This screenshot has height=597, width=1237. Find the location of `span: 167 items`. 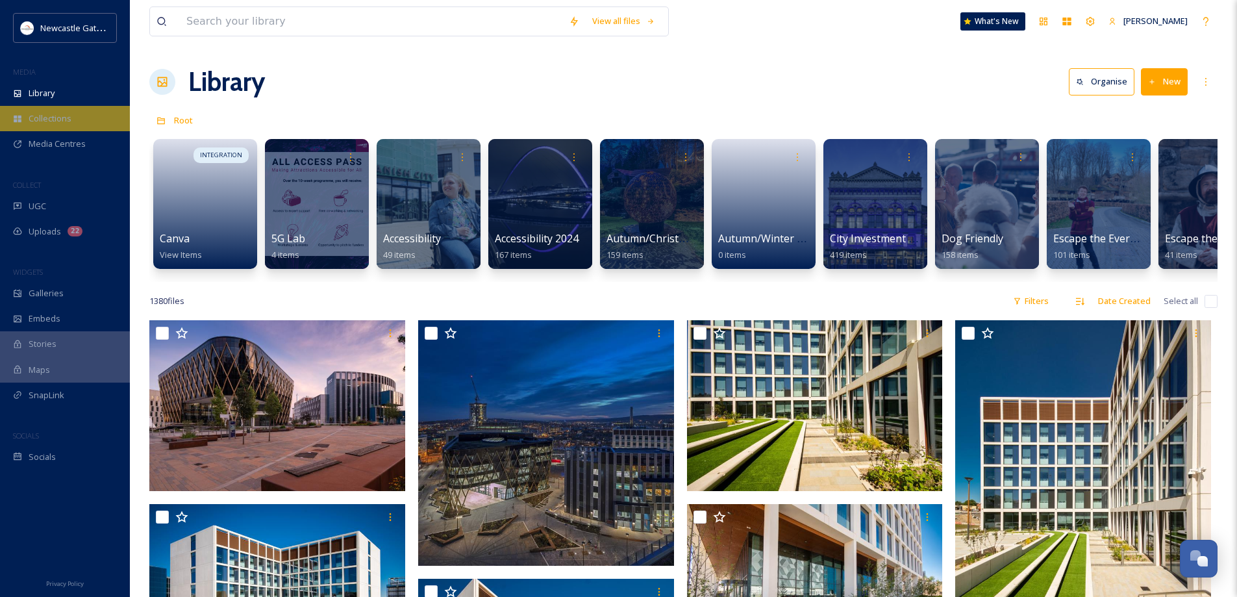

span: 167 items is located at coordinates (513, 255).